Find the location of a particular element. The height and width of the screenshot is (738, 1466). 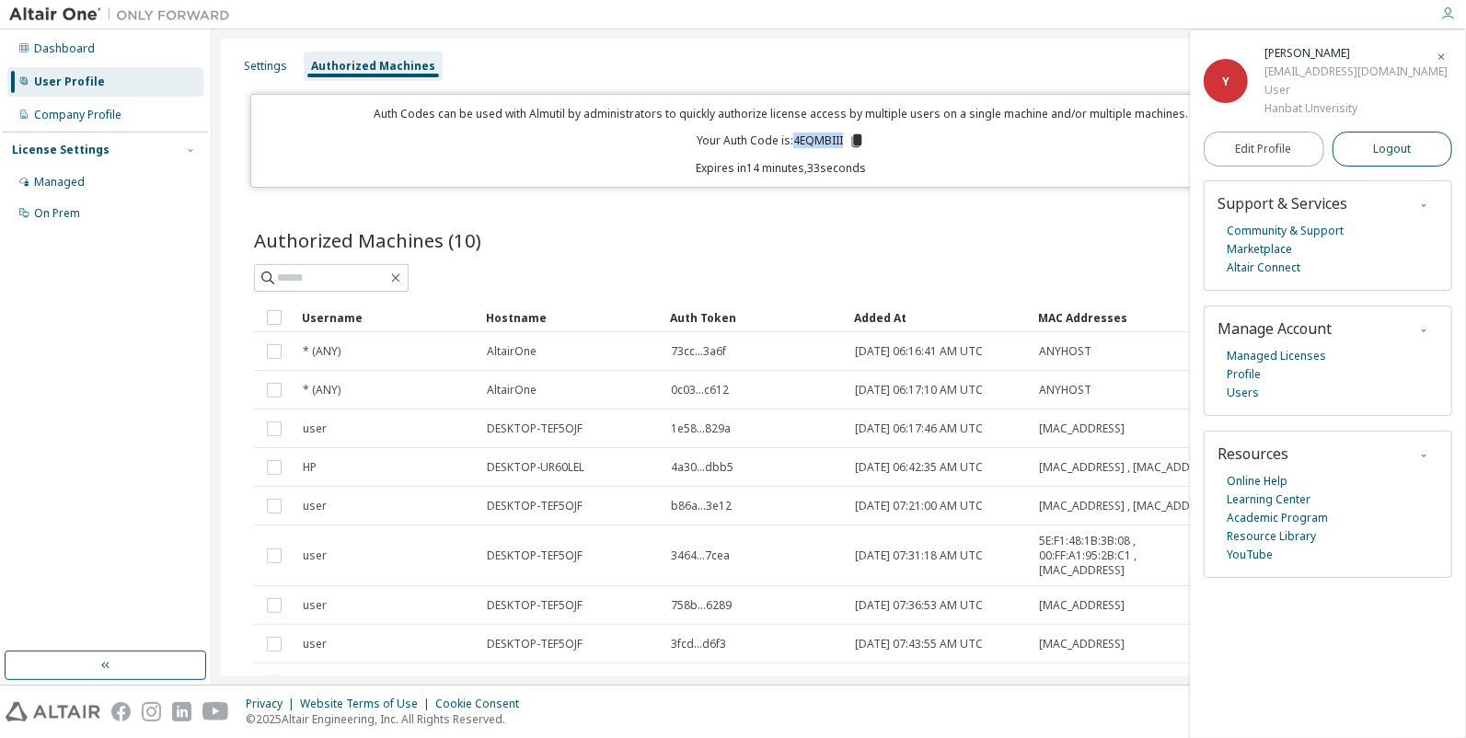

div: Cookie Consent is located at coordinates (482, 704).